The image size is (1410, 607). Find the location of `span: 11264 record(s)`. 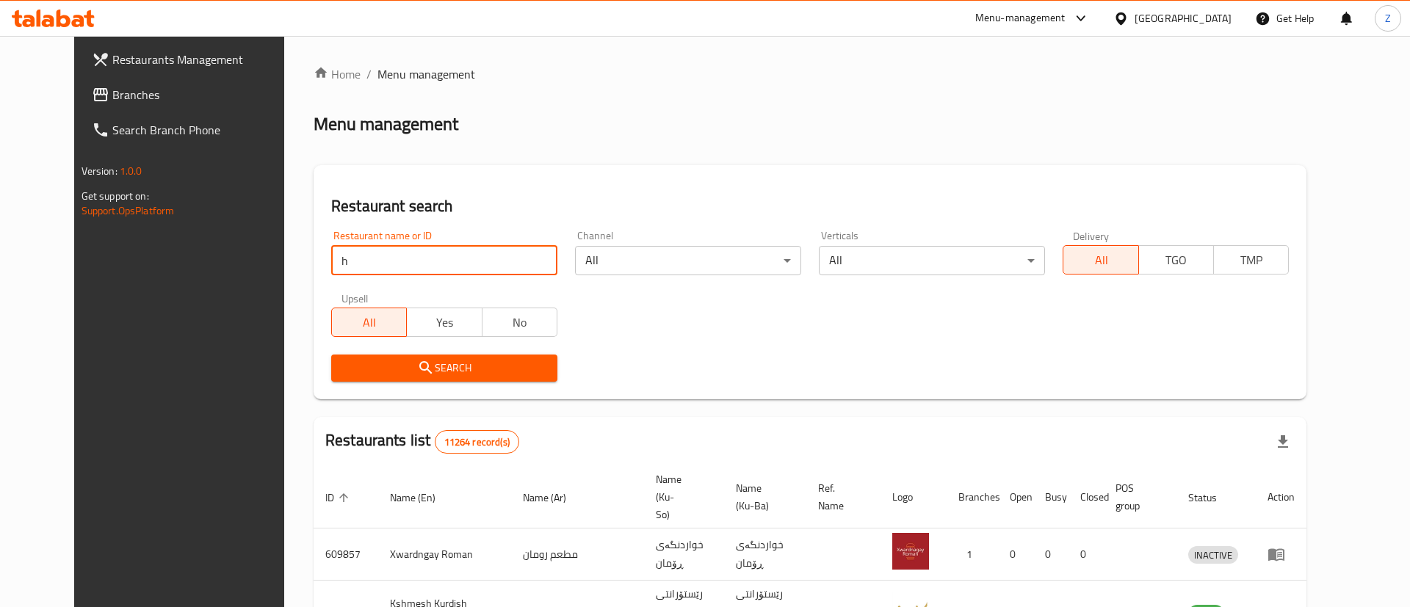

span: 11264 record(s) is located at coordinates (477, 442).